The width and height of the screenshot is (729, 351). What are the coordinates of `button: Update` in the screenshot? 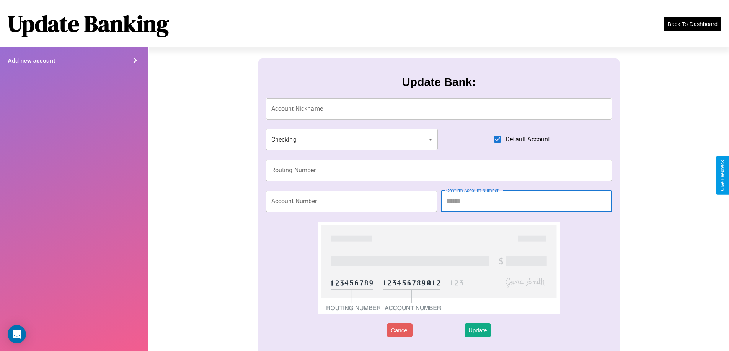 It's located at (477, 330).